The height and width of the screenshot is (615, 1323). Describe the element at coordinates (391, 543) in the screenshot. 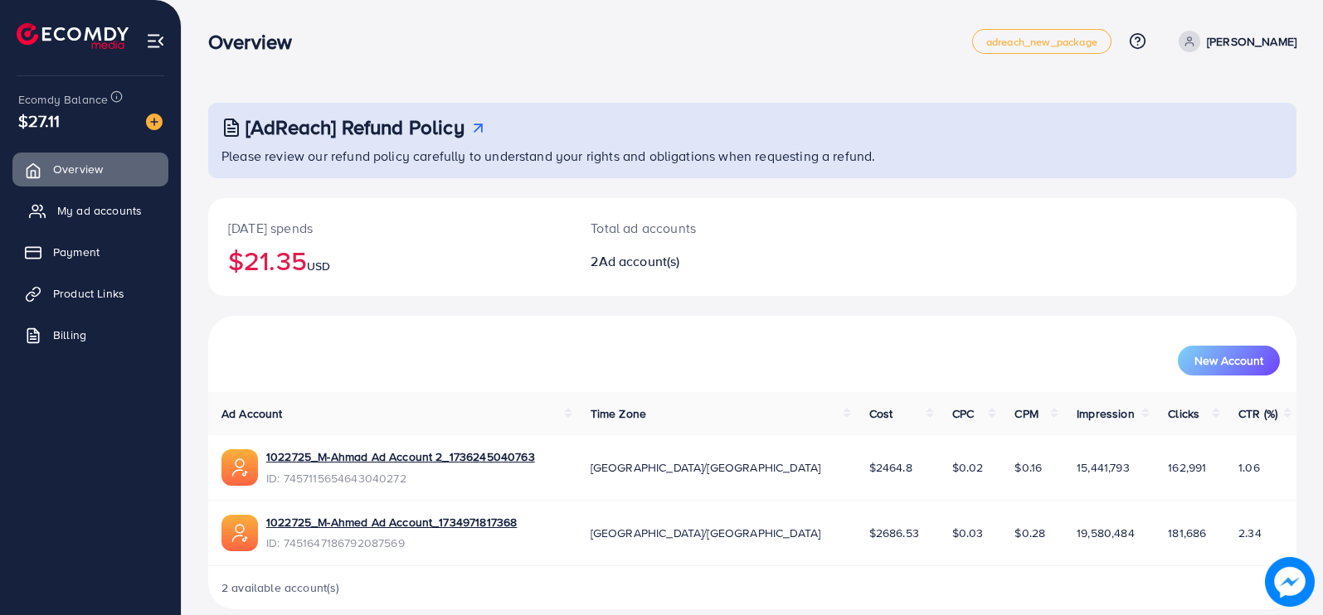

I see `span: ID: 7451647186792087569` at that location.